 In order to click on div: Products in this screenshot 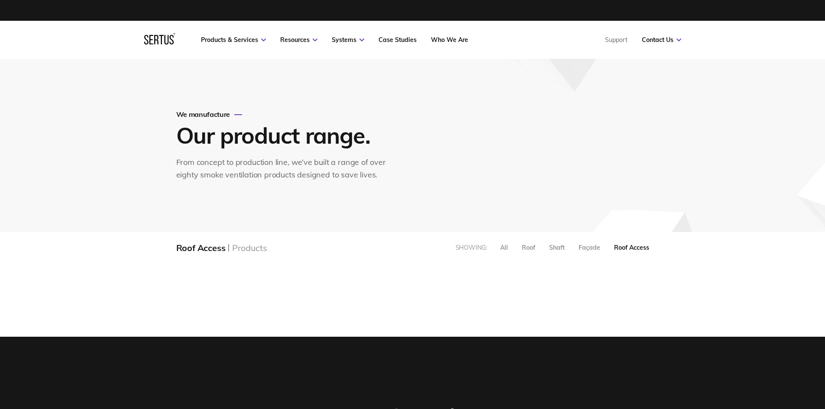, I will do `click(249, 248)`.